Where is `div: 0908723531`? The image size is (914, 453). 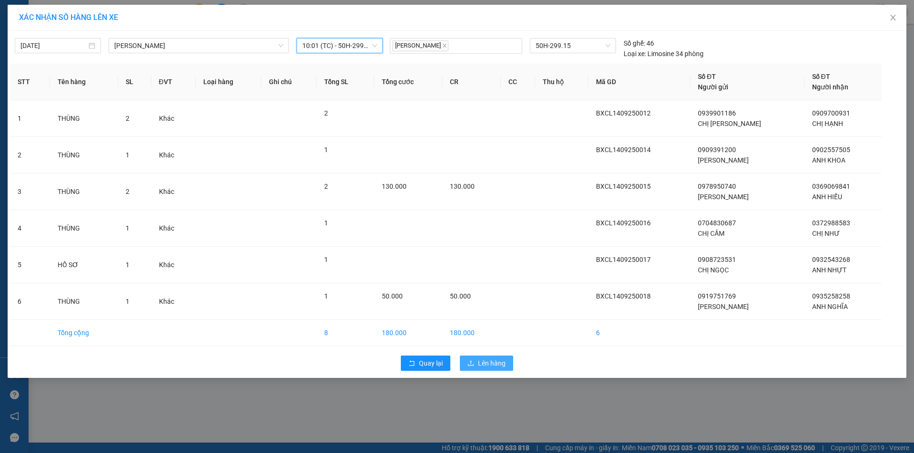 div: 0908723531 is located at coordinates (46, 49).